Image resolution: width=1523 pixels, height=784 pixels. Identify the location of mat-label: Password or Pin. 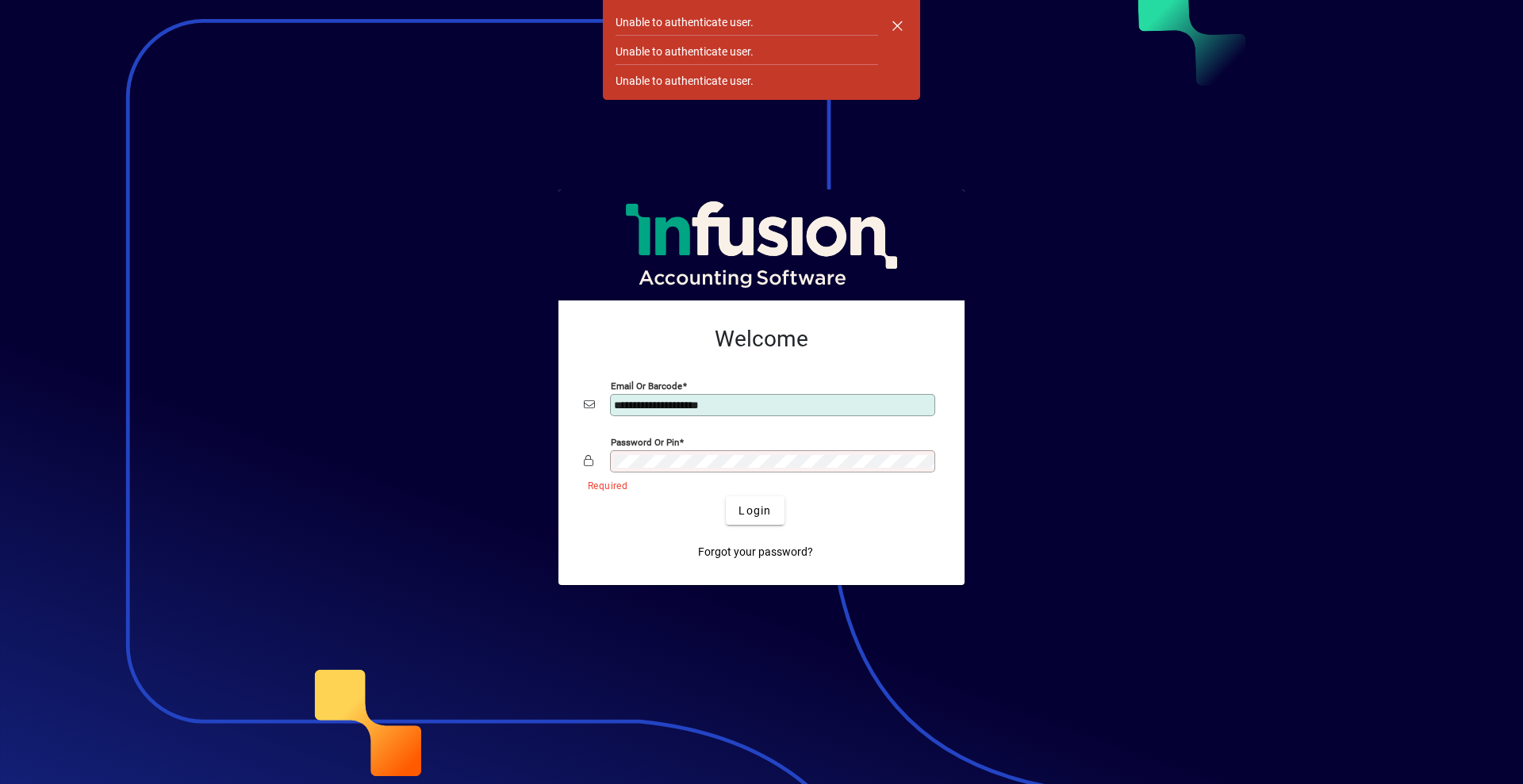
(645, 443).